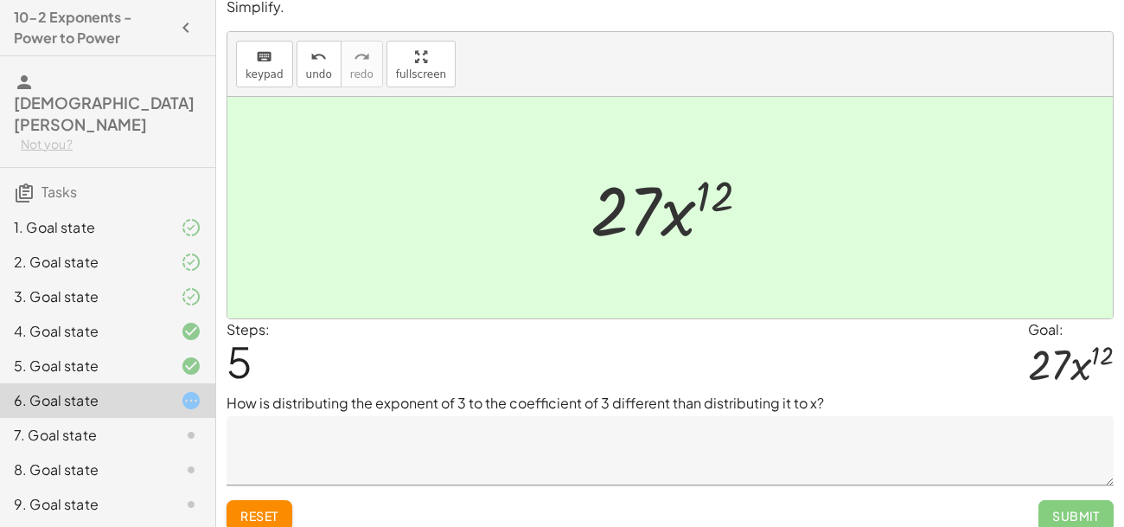  I want to click on span: keypad, so click(265, 74).